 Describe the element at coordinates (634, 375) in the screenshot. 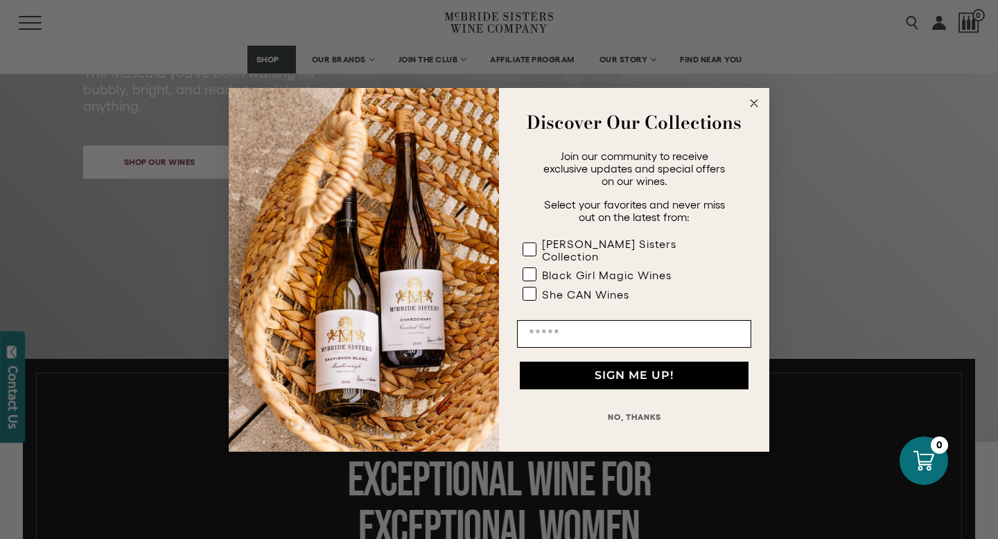

I see `button: SIGN ME UP!` at that location.